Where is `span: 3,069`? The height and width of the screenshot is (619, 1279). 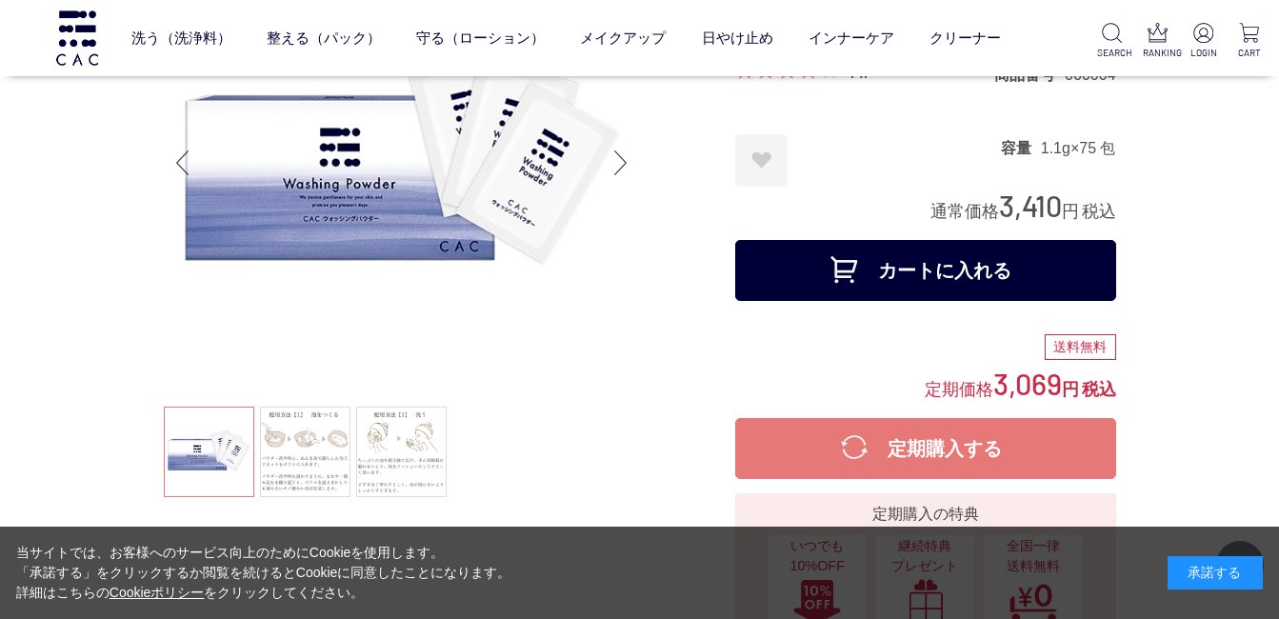 span: 3,069 is located at coordinates (1027, 383).